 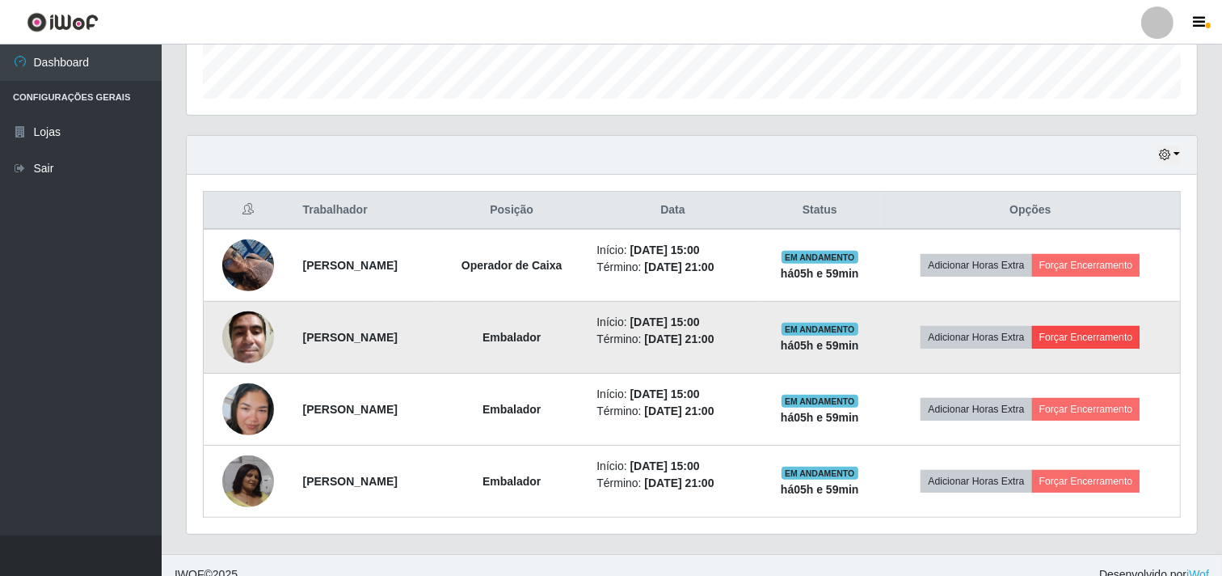 What do you see at coordinates (673, 210) in the screenshot?
I see `th: Data` at bounding box center [673, 210].